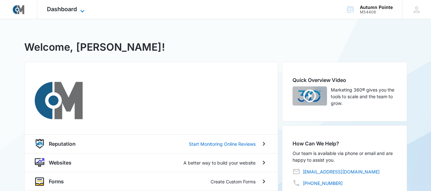  I want to click on h2: How Can We Help?, so click(345, 144).